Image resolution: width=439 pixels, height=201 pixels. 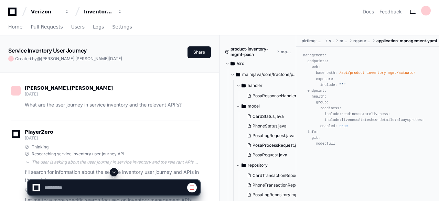 What do you see at coordinates (40, 147) in the screenshot?
I see `span: Thinking` at bounding box center [40, 147].